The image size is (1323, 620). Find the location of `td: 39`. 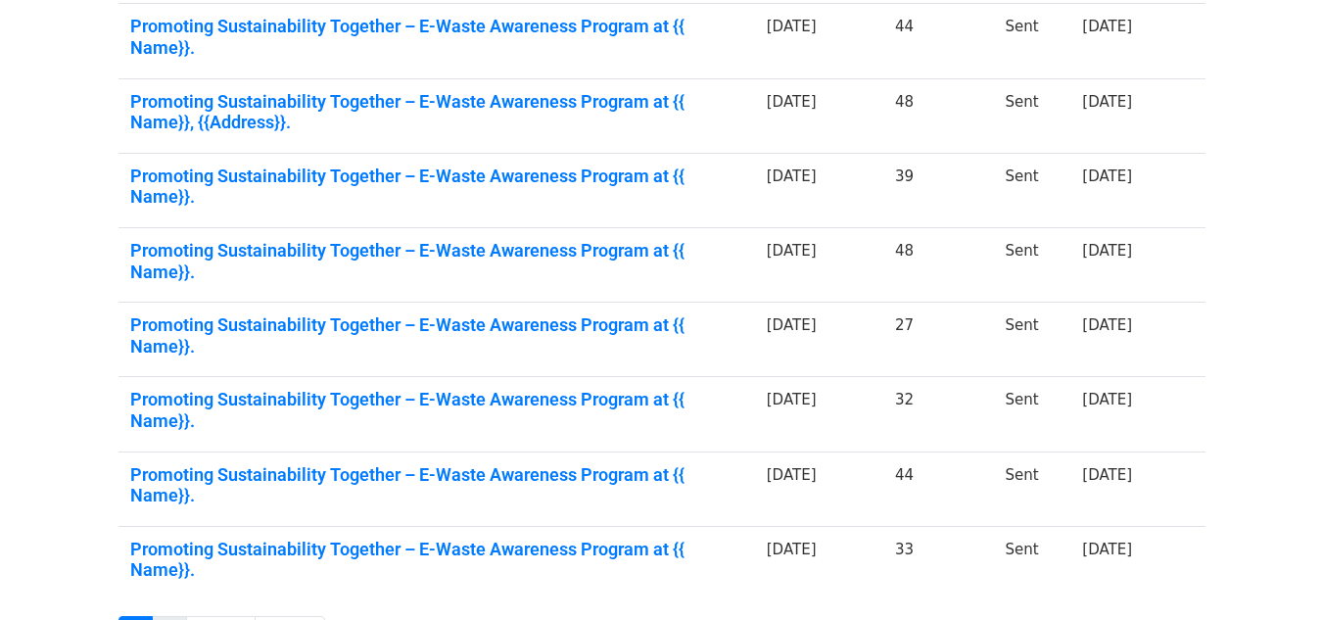

td: 39 is located at coordinates (938, 190).